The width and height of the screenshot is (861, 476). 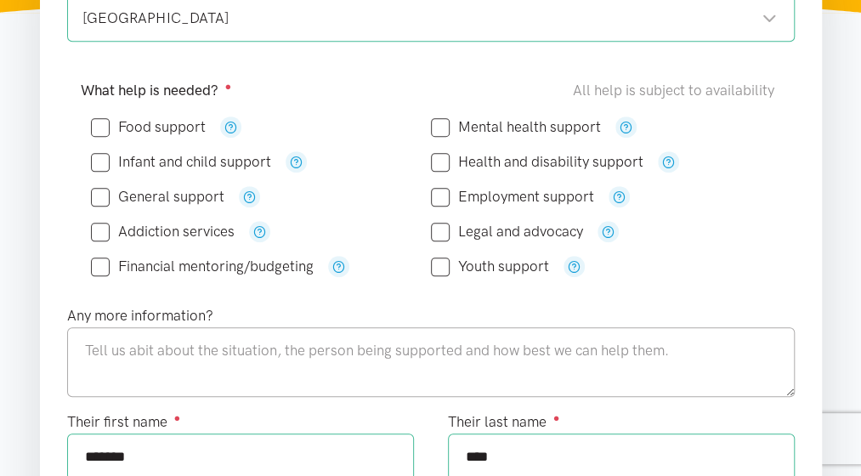 What do you see at coordinates (506, 231) in the screenshot?
I see `label: Legal and advocacy` at bounding box center [506, 231].